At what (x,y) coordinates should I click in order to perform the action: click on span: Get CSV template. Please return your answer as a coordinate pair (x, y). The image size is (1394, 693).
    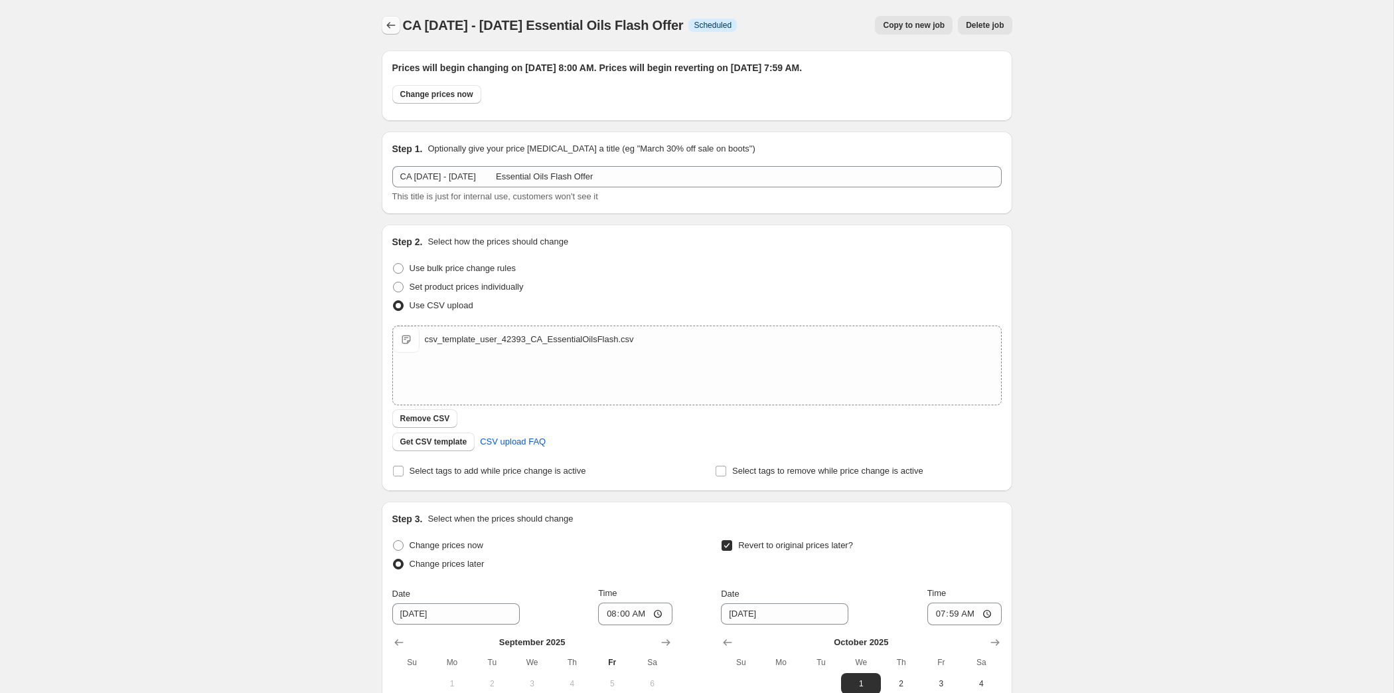
    Looking at the image, I should click on (434, 442).